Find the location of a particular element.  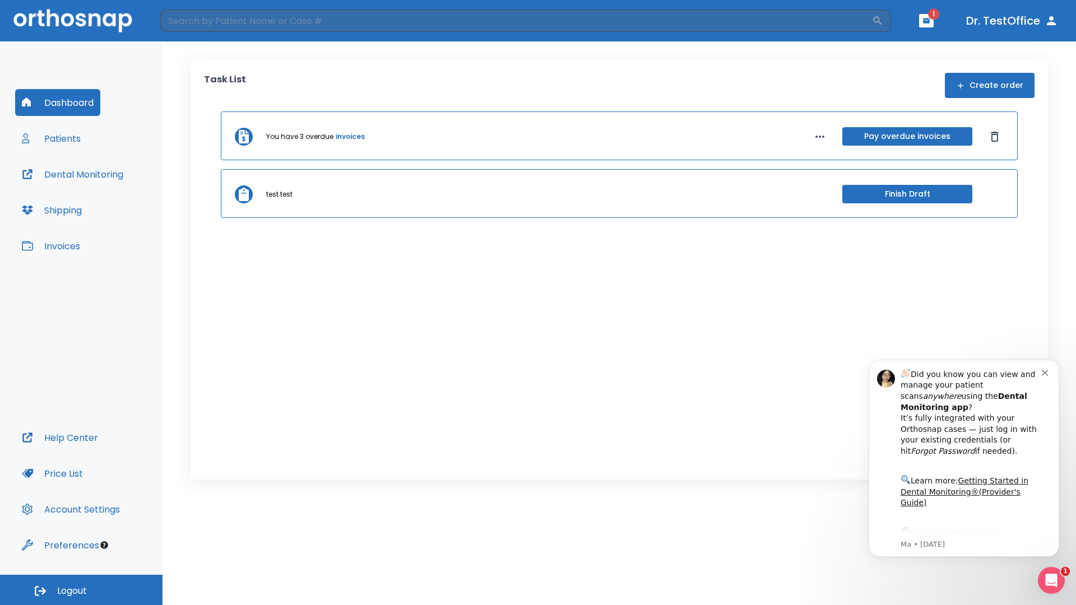

button: Patients is located at coordinates (51, 138).